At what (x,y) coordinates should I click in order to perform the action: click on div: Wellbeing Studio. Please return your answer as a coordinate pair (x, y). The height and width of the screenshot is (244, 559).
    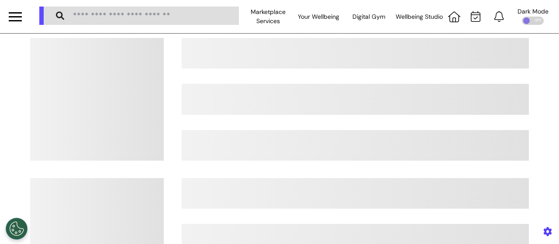
    Looking at the image, I should click on (419, 17).